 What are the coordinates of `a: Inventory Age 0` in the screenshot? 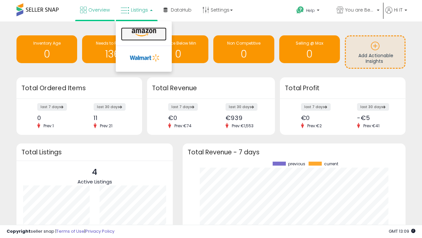 It's located at (47, 49).